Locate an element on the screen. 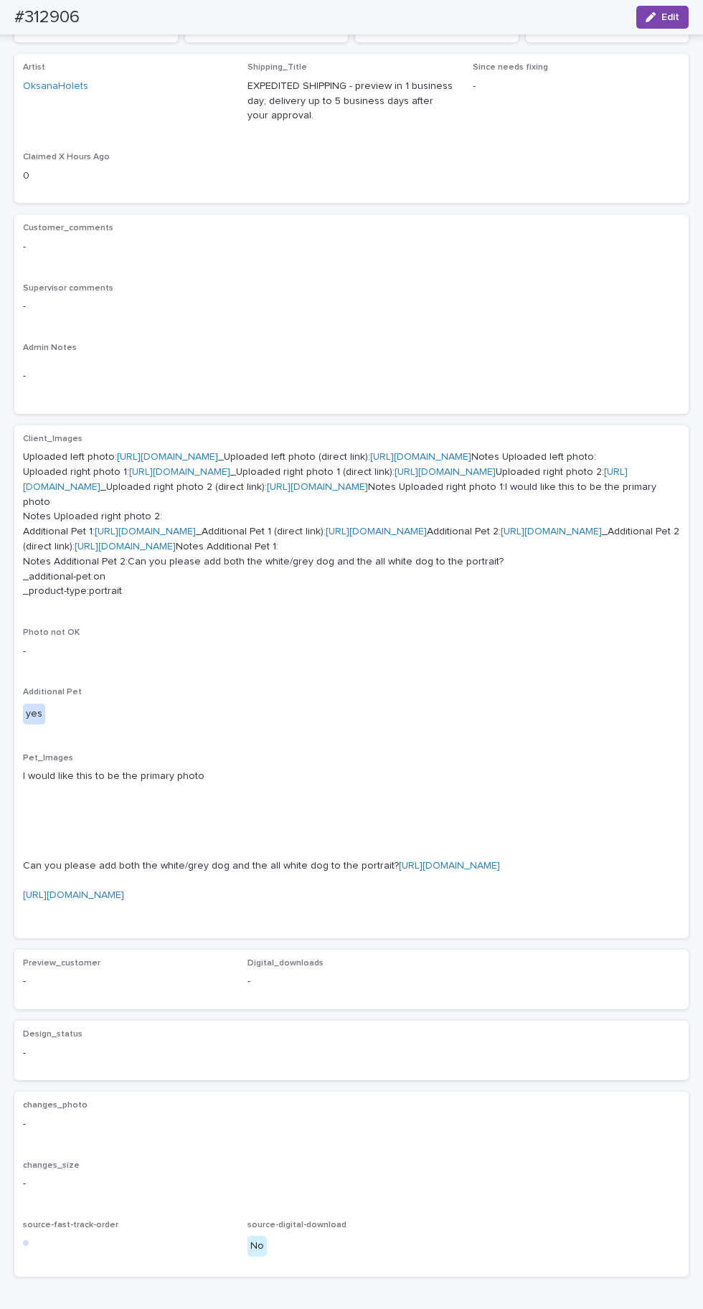 This screenshot has height=1309, width=703. span: Edit is located at coordinates (670, 17).